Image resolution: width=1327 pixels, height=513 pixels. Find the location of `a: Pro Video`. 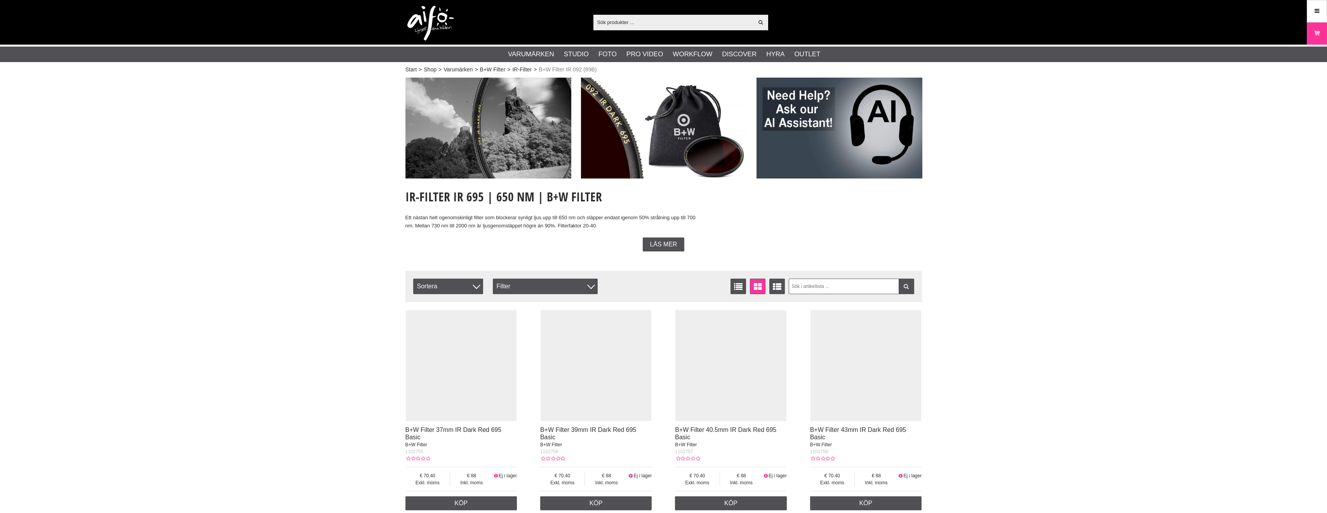

a: Pro Video is located at coordinates (645, 54).